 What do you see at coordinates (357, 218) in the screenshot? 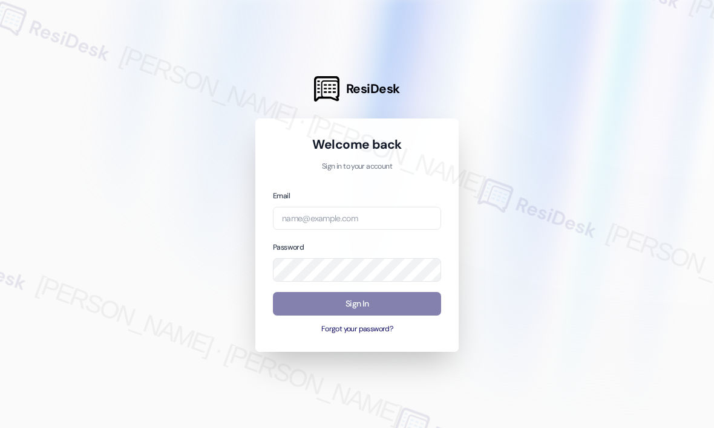
I see `input: name@example.com` at bounding box center [357, 218].